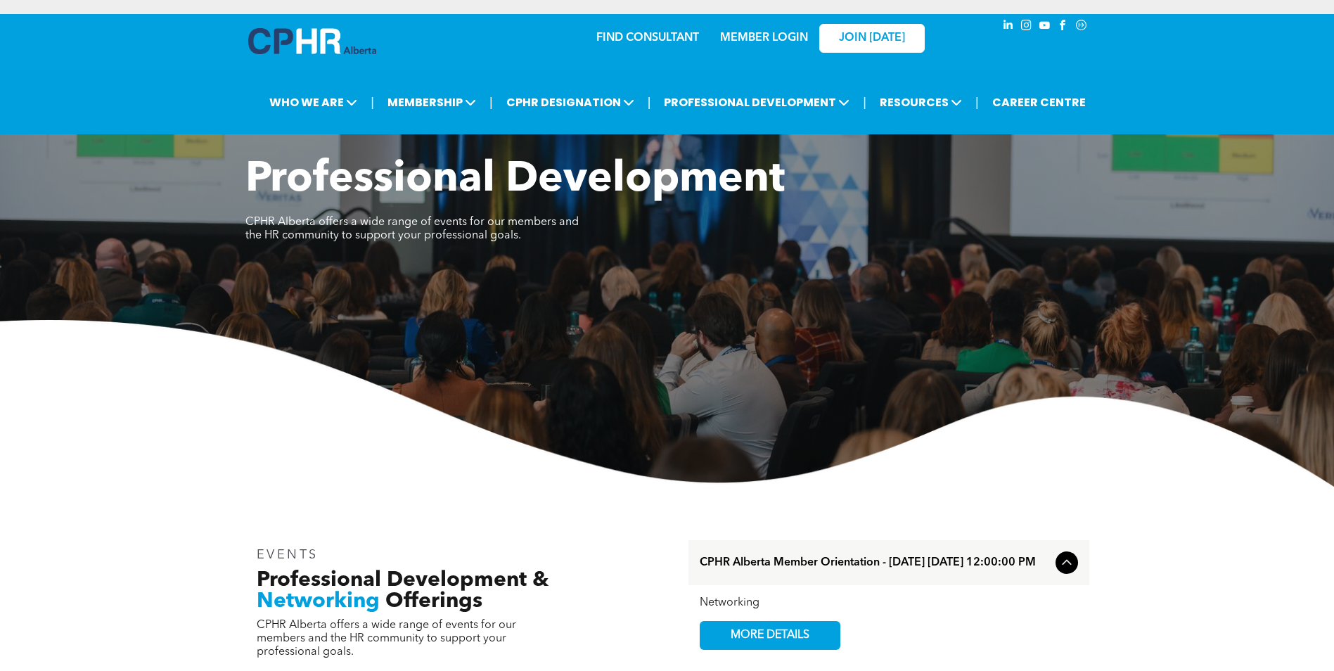  What do you see at coordinates (1063, 27) in the screenshot?
I see `a: facebook` at bounding box center [1063, 27].